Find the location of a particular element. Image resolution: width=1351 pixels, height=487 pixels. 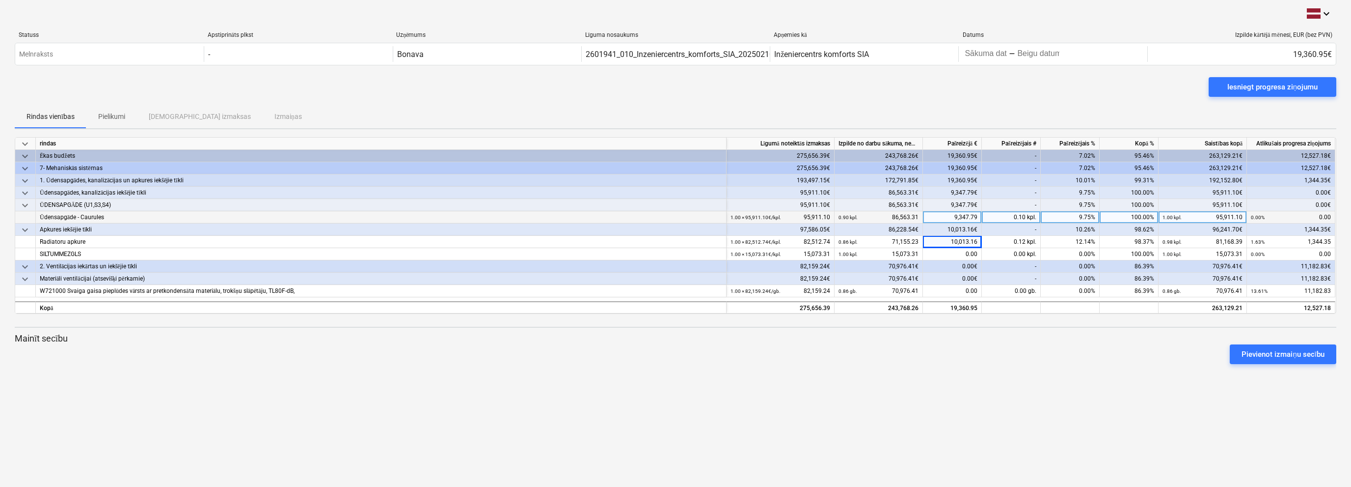

div: 0.00€ is located at coordinates (952, 278).